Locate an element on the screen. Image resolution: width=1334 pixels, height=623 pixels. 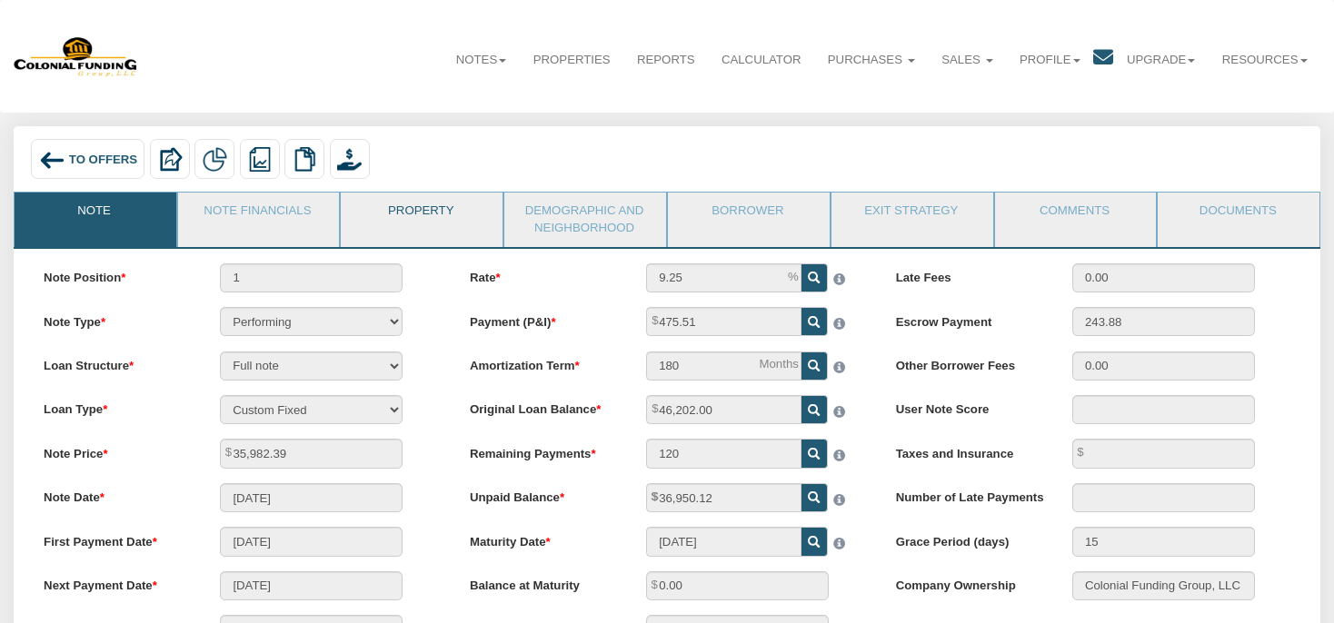
a: Profile is located at coordinates (1050, 60).